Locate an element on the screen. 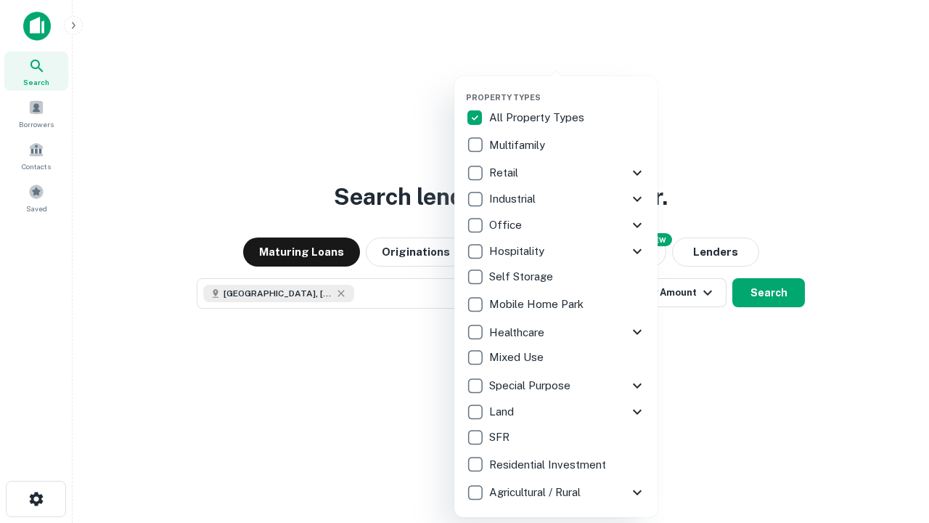 Image resolution: width=929 pixels, height=523 pixels. div: Industrial is located at coordinates (556, 199).